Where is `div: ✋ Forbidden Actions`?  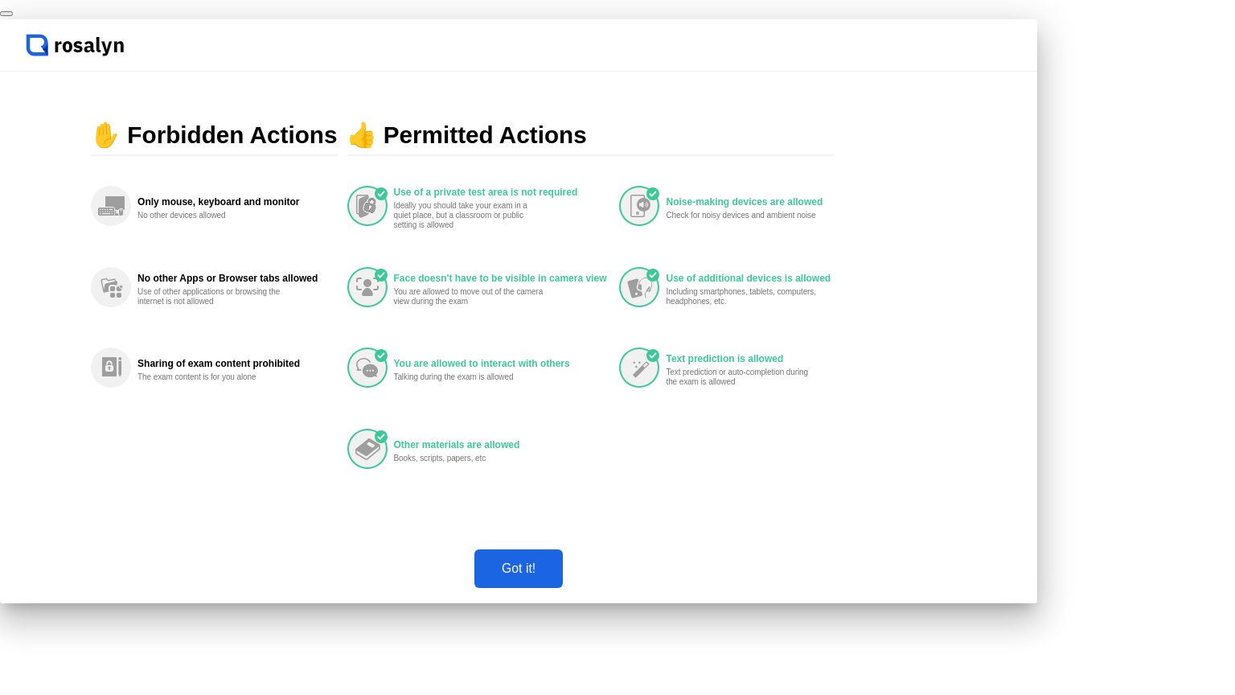
div: ✋ Forbidden Actions is located at coordinates (214, 136).